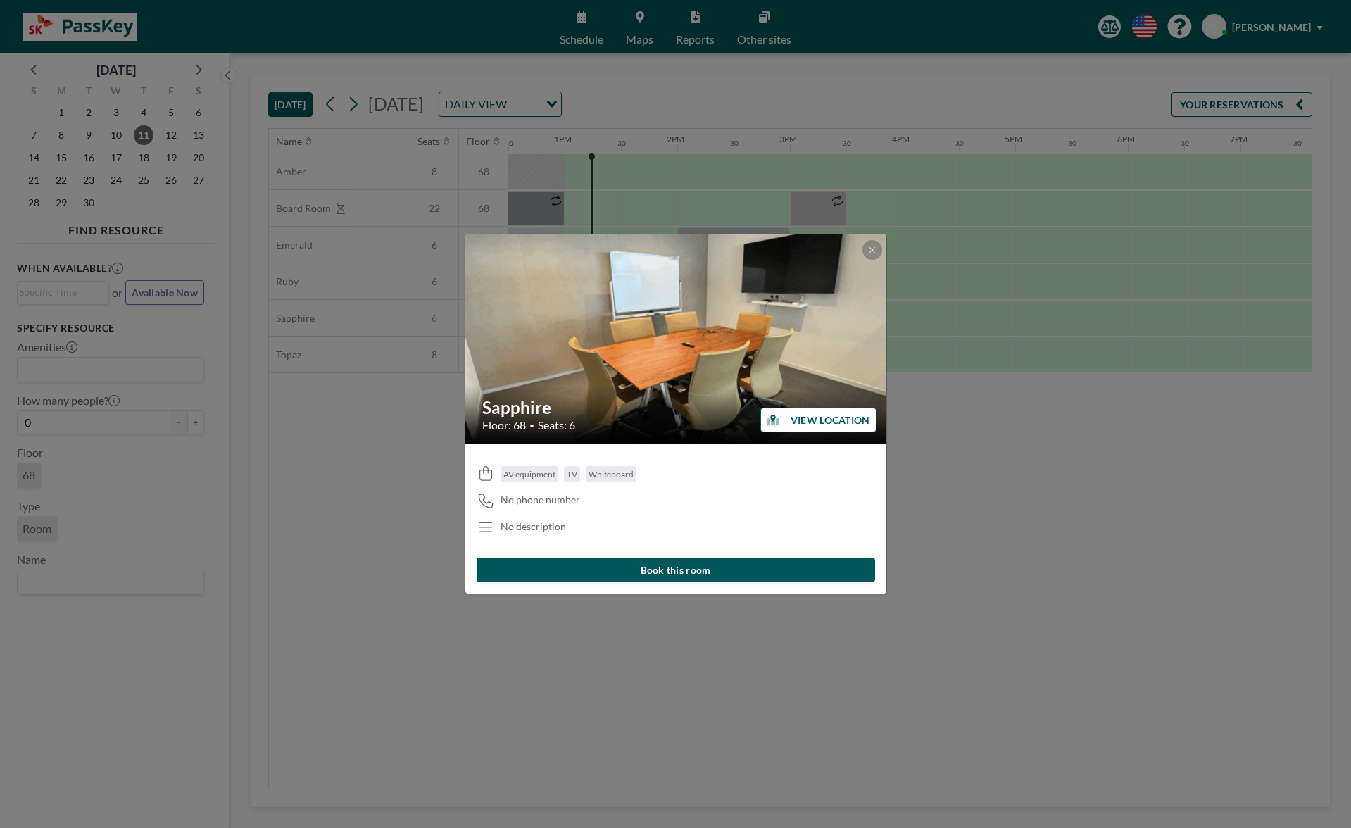 This screenshot has width=1351, height=828. Describe the element at coordinates (611, 474) in the screenshot. I see `span: Whiteboard` at that location.